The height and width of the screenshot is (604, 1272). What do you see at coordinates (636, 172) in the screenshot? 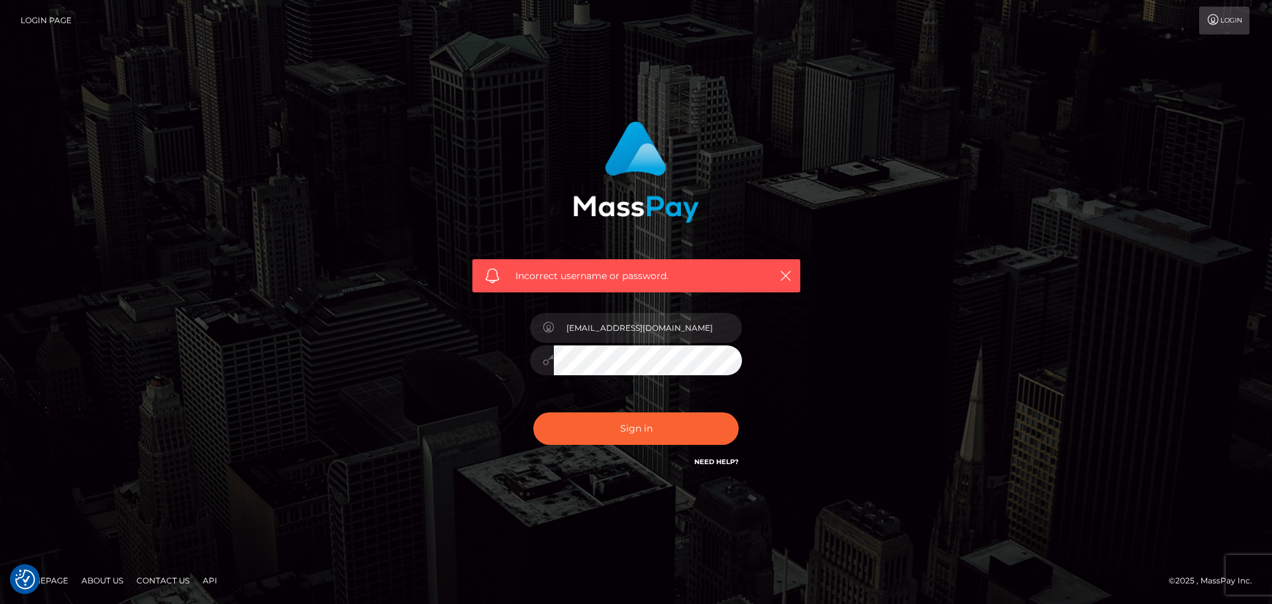
I see `img: MassPay Login` at bounding box center [636, 172].